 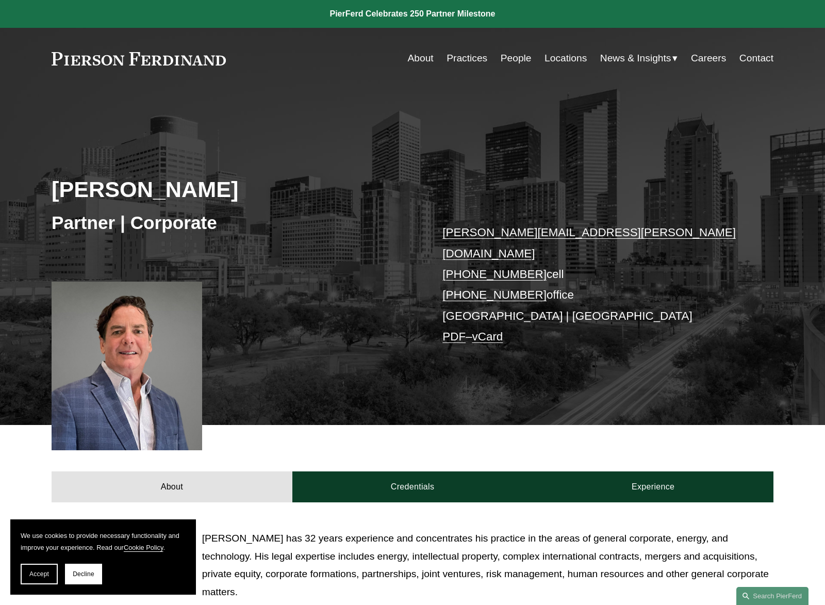 What do you see at coordinates (39, 574) in the screenshot?
I see `span: Accept` at bounding box center [39, 574].